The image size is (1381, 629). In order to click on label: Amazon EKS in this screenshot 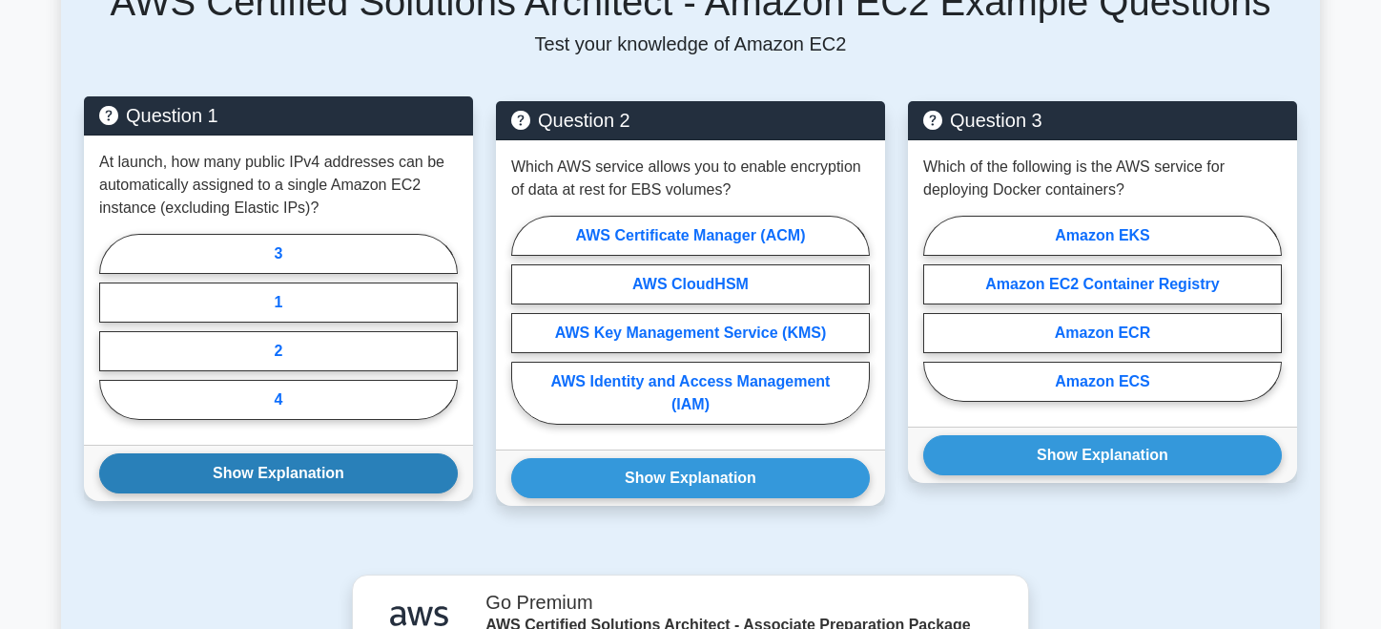, I will do `click(1103, 236)`.